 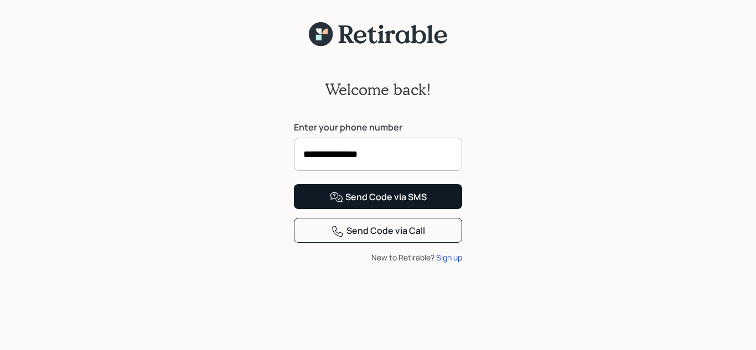 I want to click on button: Send Code via SMS, so click(x=378, y=196).